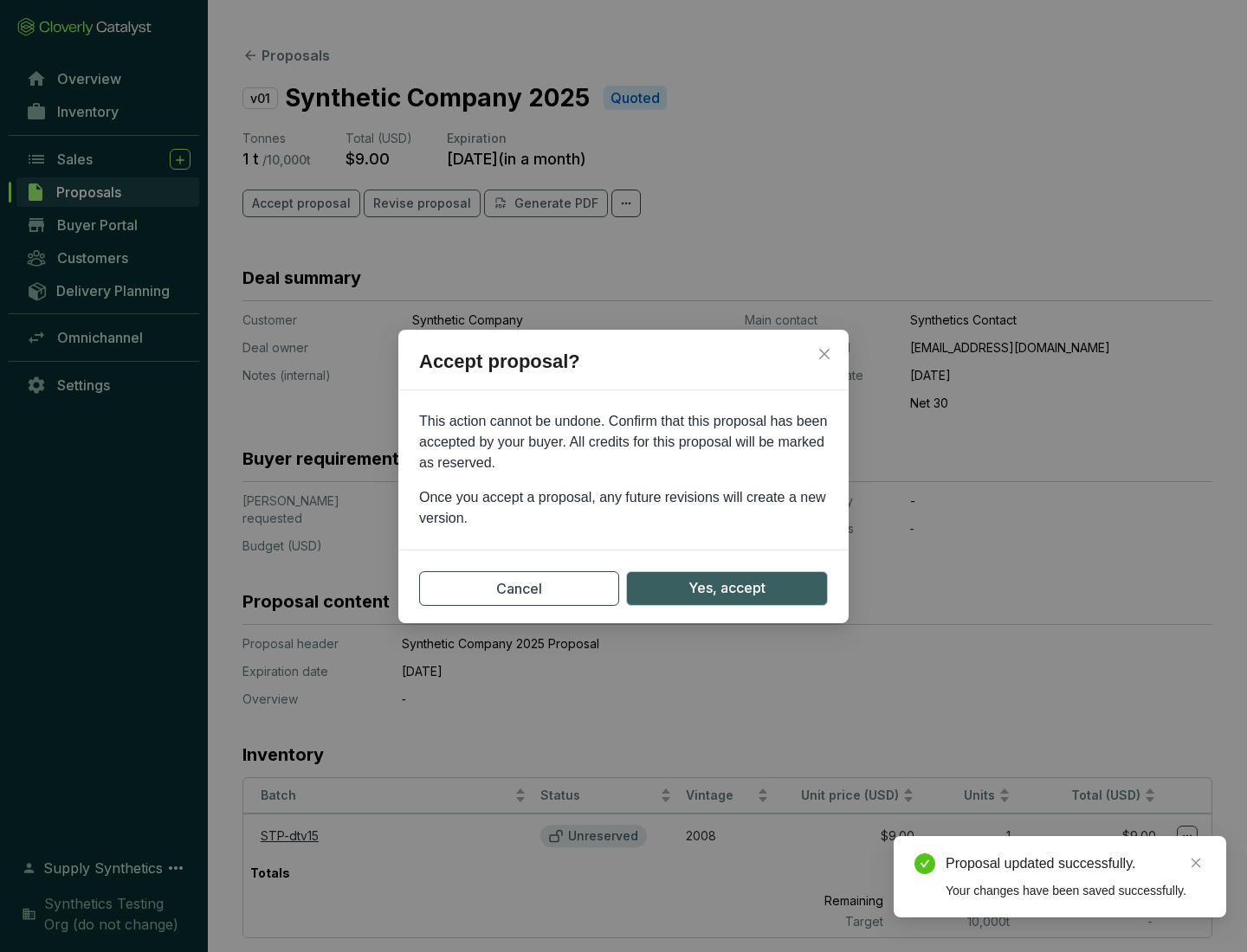 The image size is (1247, 952). What do you see at coordinates (624, 369) in the screenshot?
I see `h2: Accept proposal?` at bounding box center [624, 369].